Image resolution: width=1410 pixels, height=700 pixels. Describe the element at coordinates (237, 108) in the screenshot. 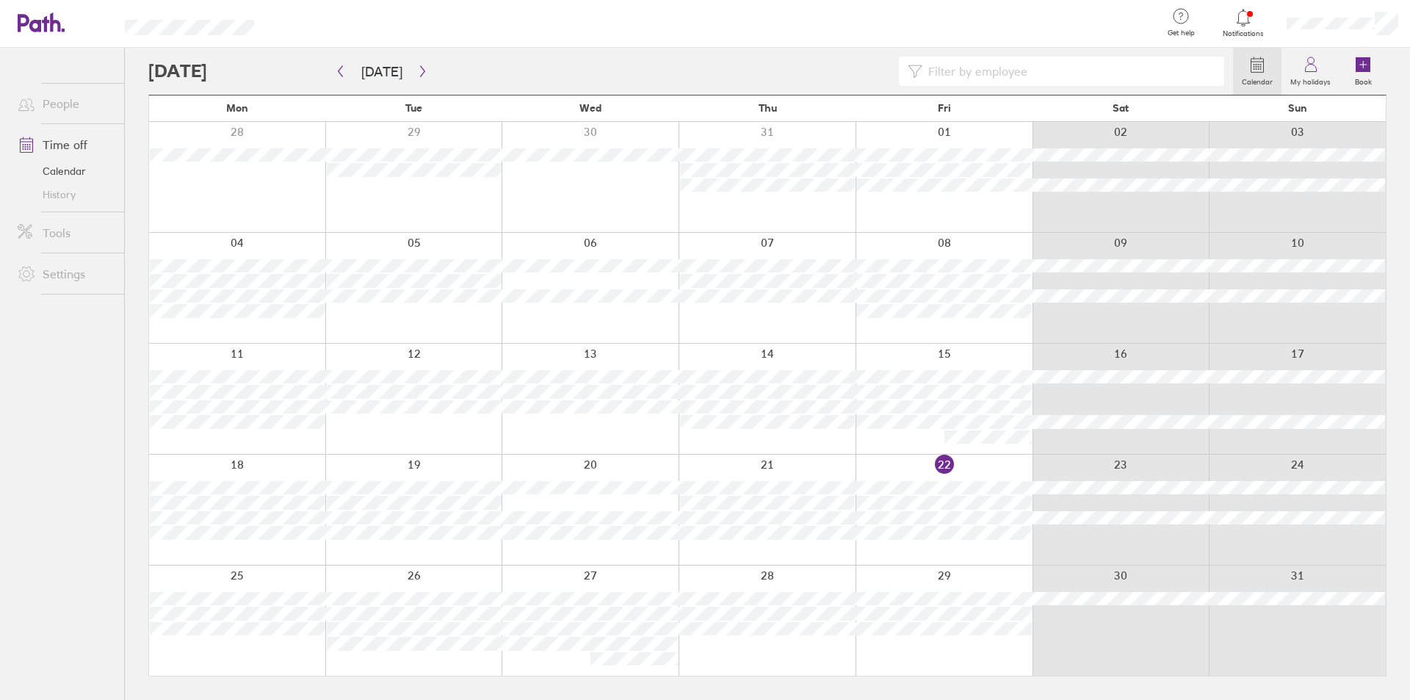

I see `span: Mon` at that location.